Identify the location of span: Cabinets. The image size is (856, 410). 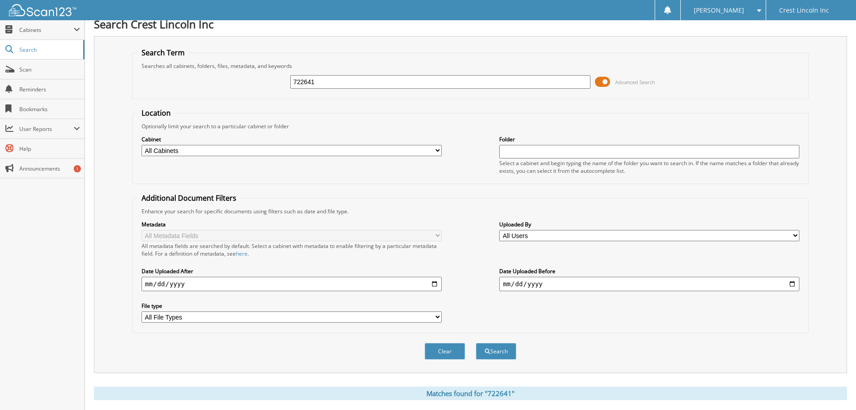
(46, 30).